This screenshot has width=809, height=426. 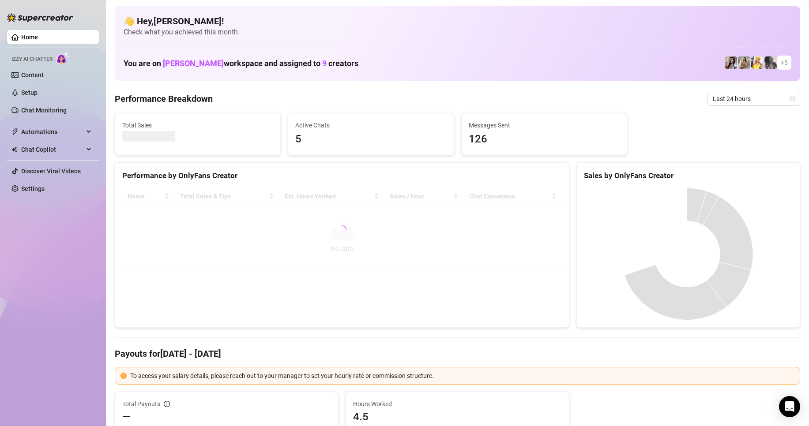 What do you see at coordinates (15, 132) in the screenshot?
I see `span: thunderbolt` at bounding box center [15, 132].